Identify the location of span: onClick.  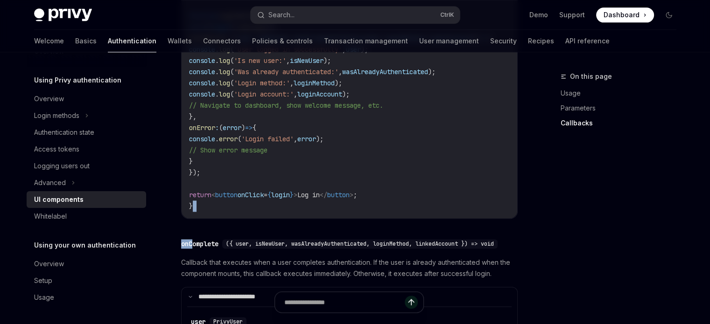
(251, 195).